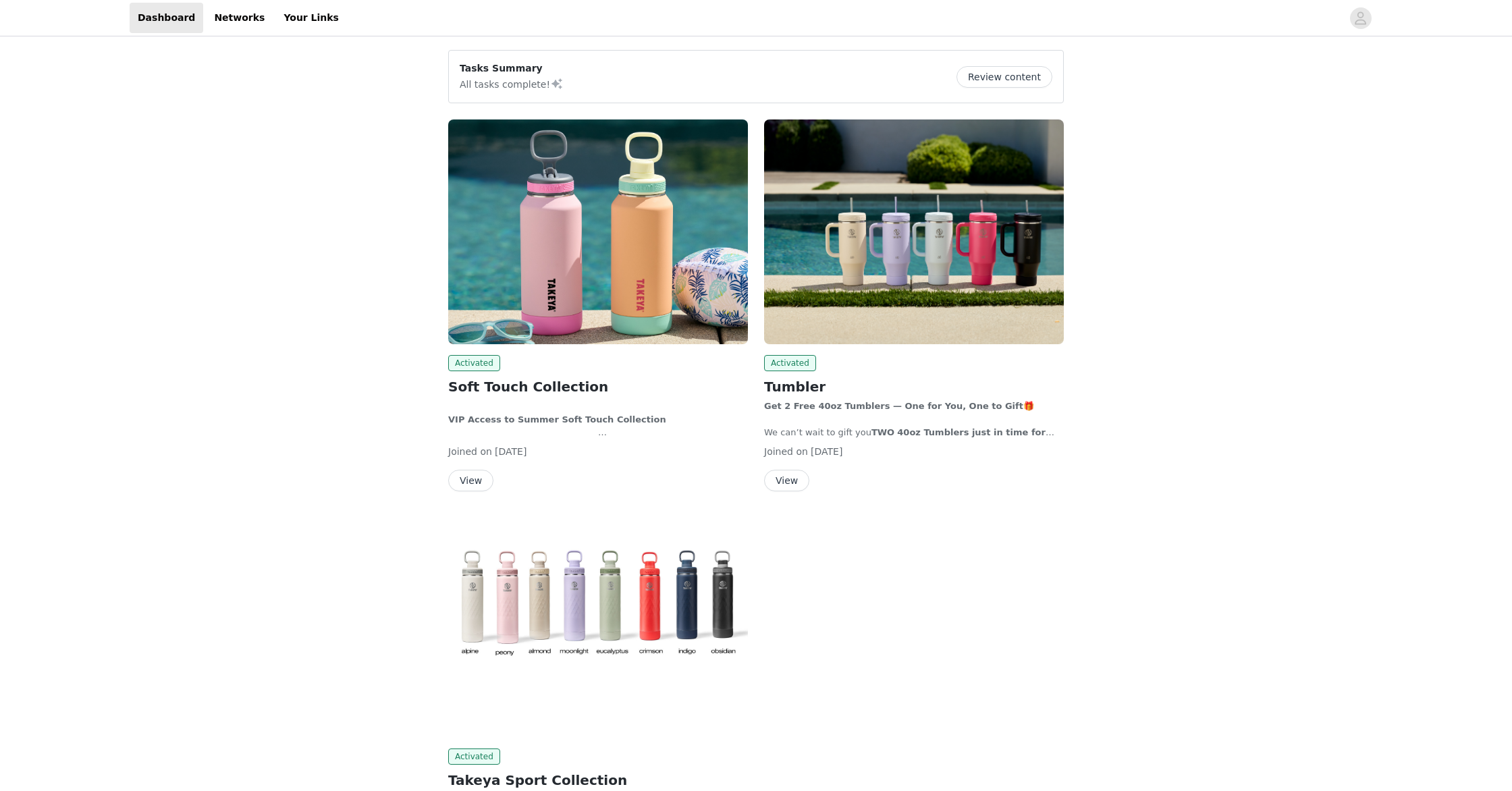 This screenshot has height=791, width=1512. I want to click on button: Review content, so click(1004, 77).